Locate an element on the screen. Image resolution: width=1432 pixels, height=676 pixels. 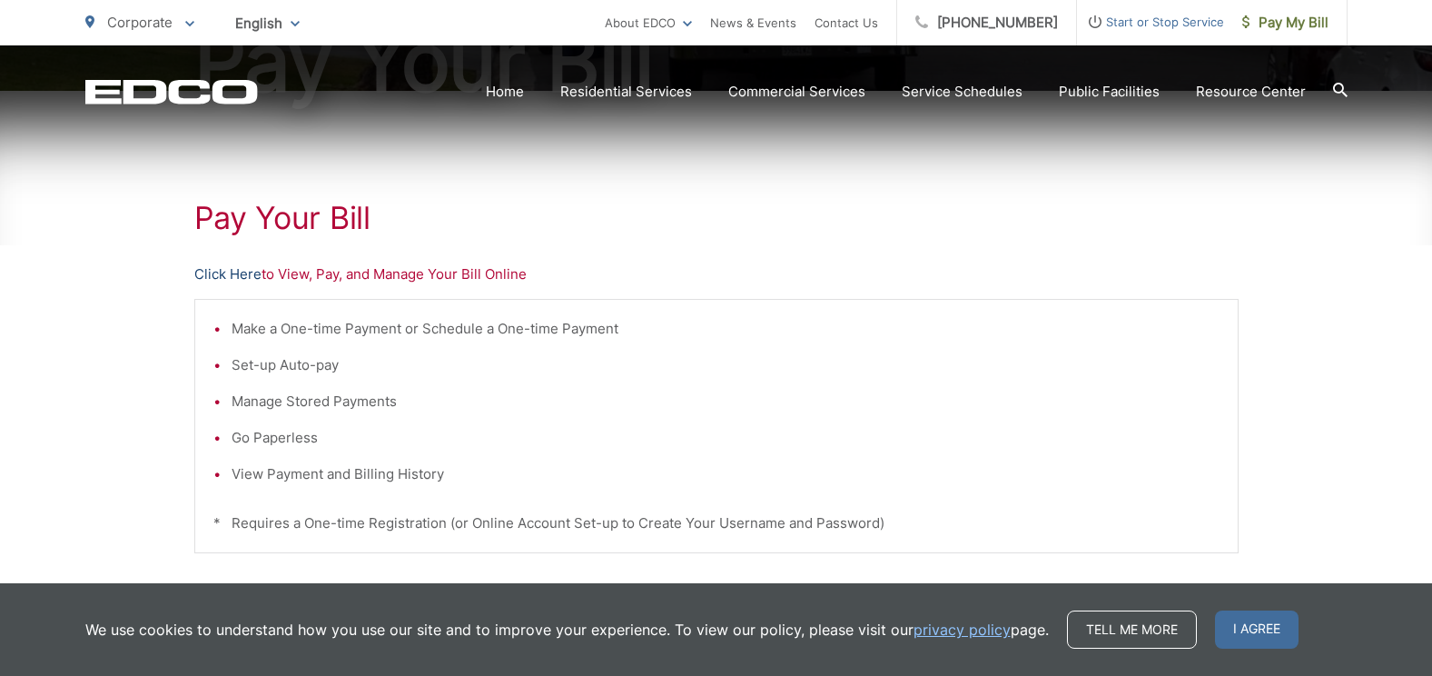
a: About EDCO is located at coordinates (648, 23).